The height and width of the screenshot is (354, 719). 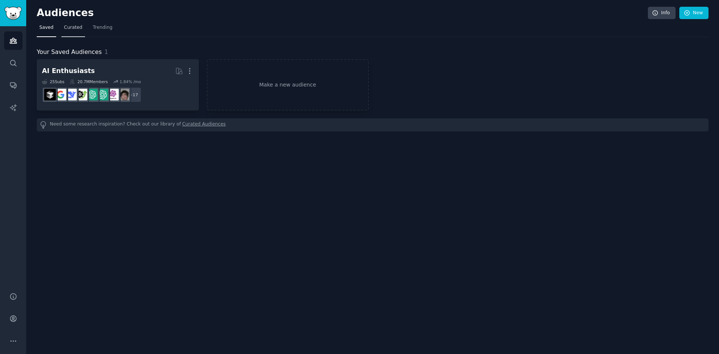 What do you see at coordinates (69, 52) in the screenshot?
I see `span: Your Saved Audiences` at bounding box center [69, 52].